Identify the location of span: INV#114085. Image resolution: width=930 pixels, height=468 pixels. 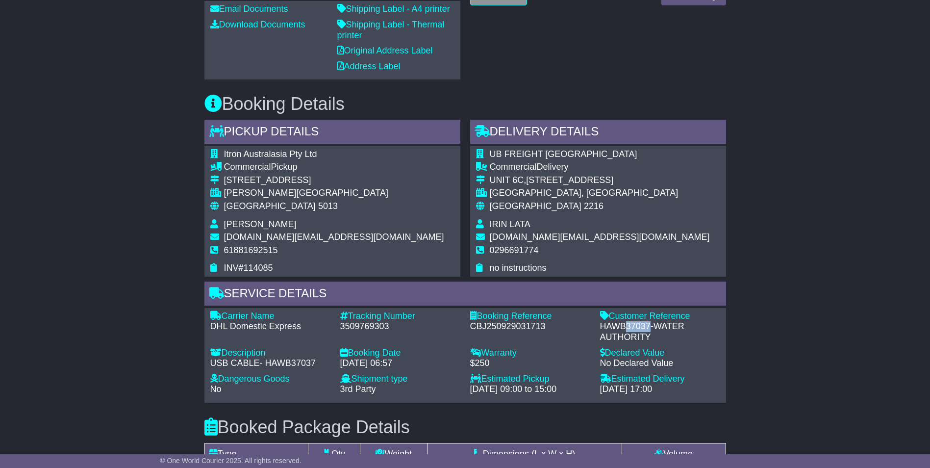
(249, 268).